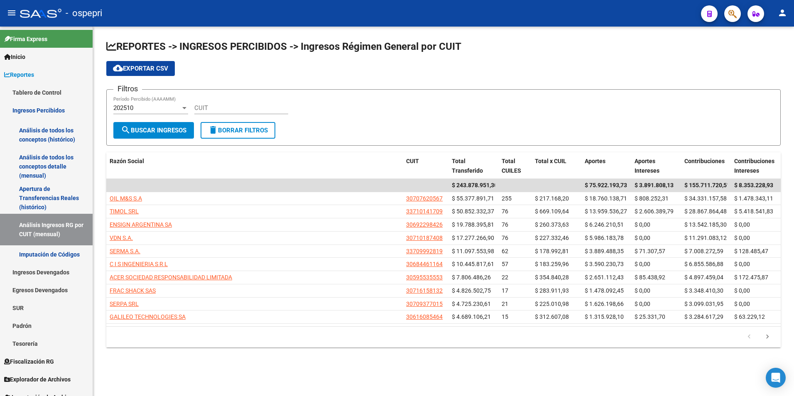 Image resolution: width=794 pixels, height=396 pixels. What do you see at coordinates (650, 251) in the screenshot?
I see `span: $ 71.307,57` at bounding box center [650, 251].